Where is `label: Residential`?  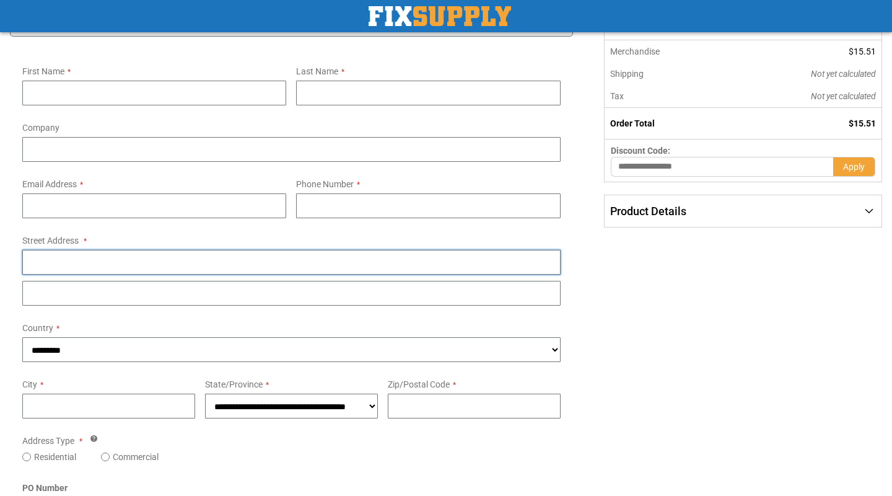 label: Residential is located at coordinates (55, 457).